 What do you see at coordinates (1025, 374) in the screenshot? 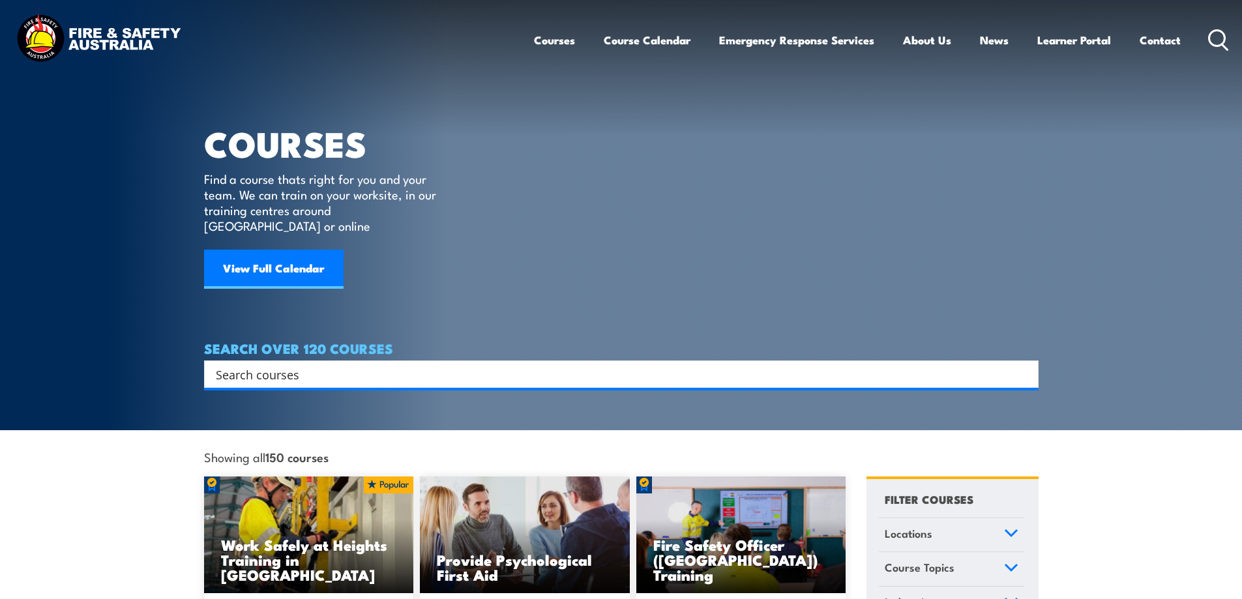
I see `button: Search magnifier button` at bounding box center [1025, 374].